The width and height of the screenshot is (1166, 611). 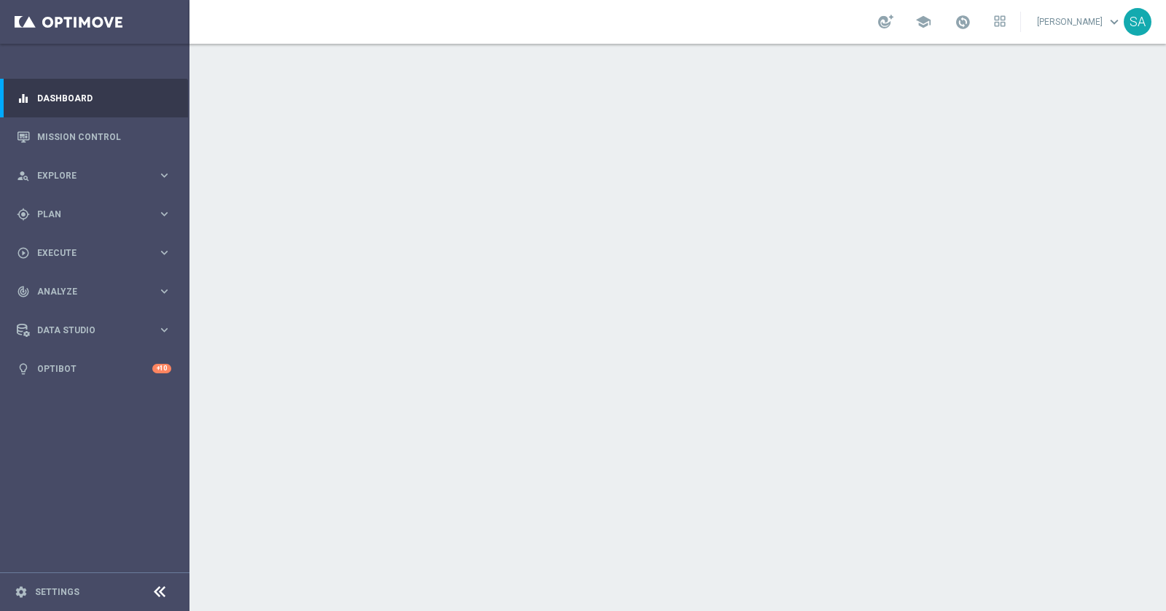 What do you see at coordinates (94, 369) in the screenshot?
I see `div: lightbulb Optibot +10` at bounding box center [94, 369].